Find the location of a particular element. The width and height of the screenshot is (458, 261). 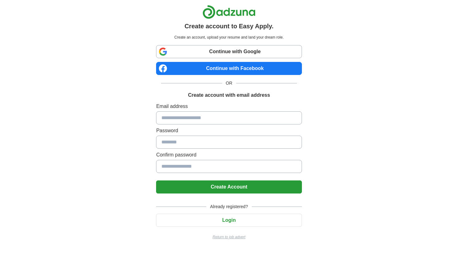

p: Return to job advert is located at coordinates (229, 237).